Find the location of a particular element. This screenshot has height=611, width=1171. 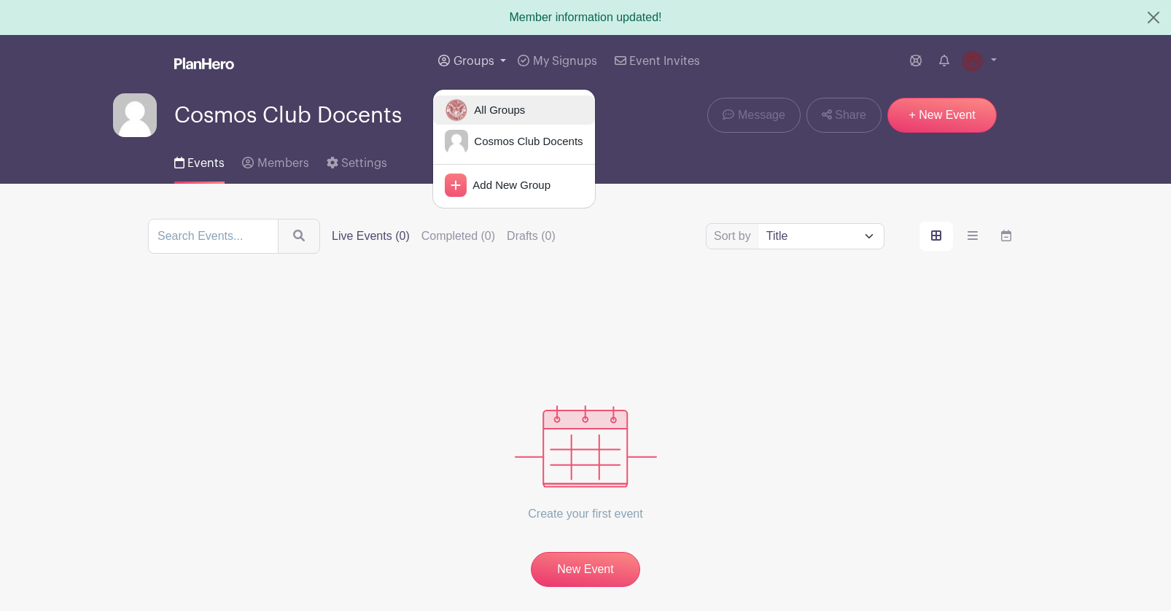

a: Groups is located at coordinates (472, 61).